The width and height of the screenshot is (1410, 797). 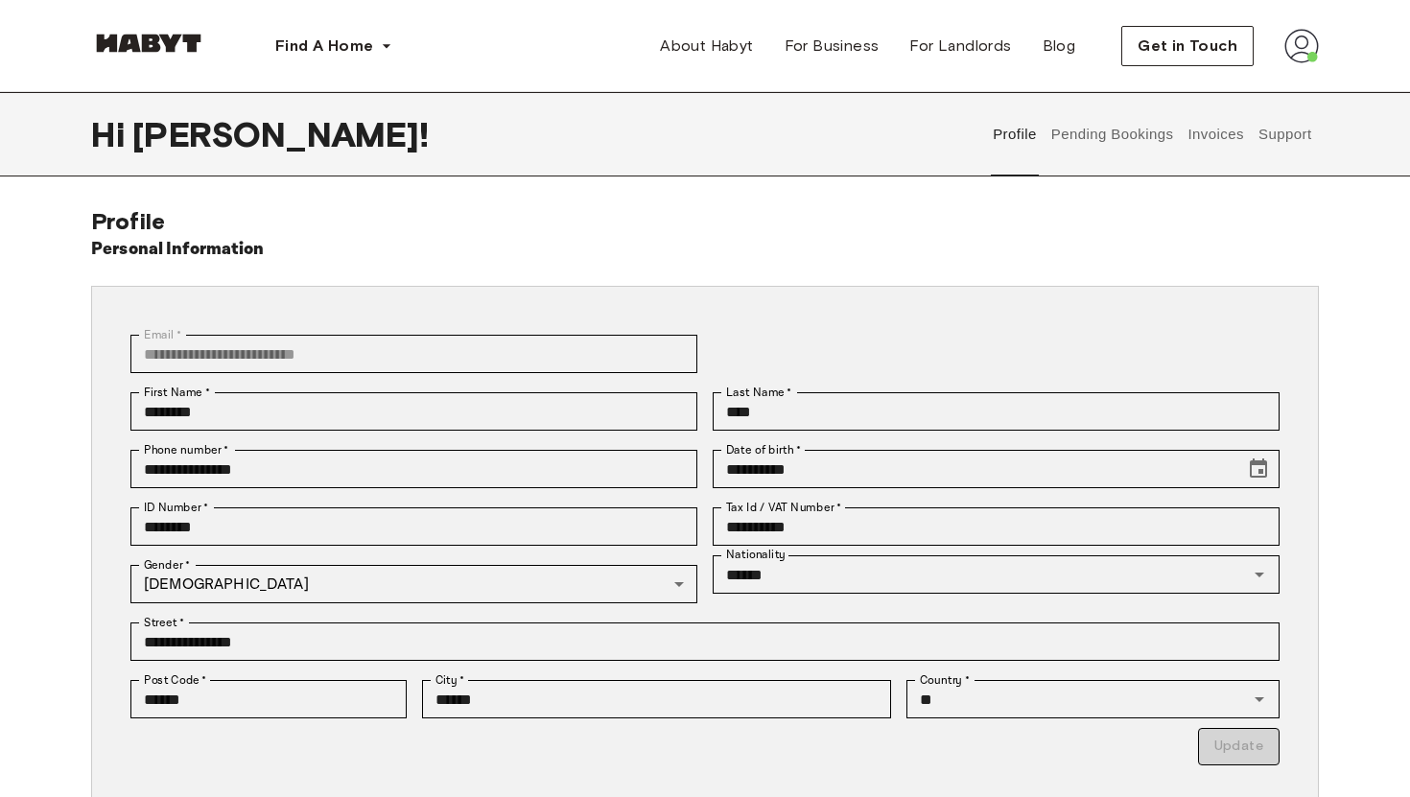 I want to click on label: First Name, so click(x=177, y=392).